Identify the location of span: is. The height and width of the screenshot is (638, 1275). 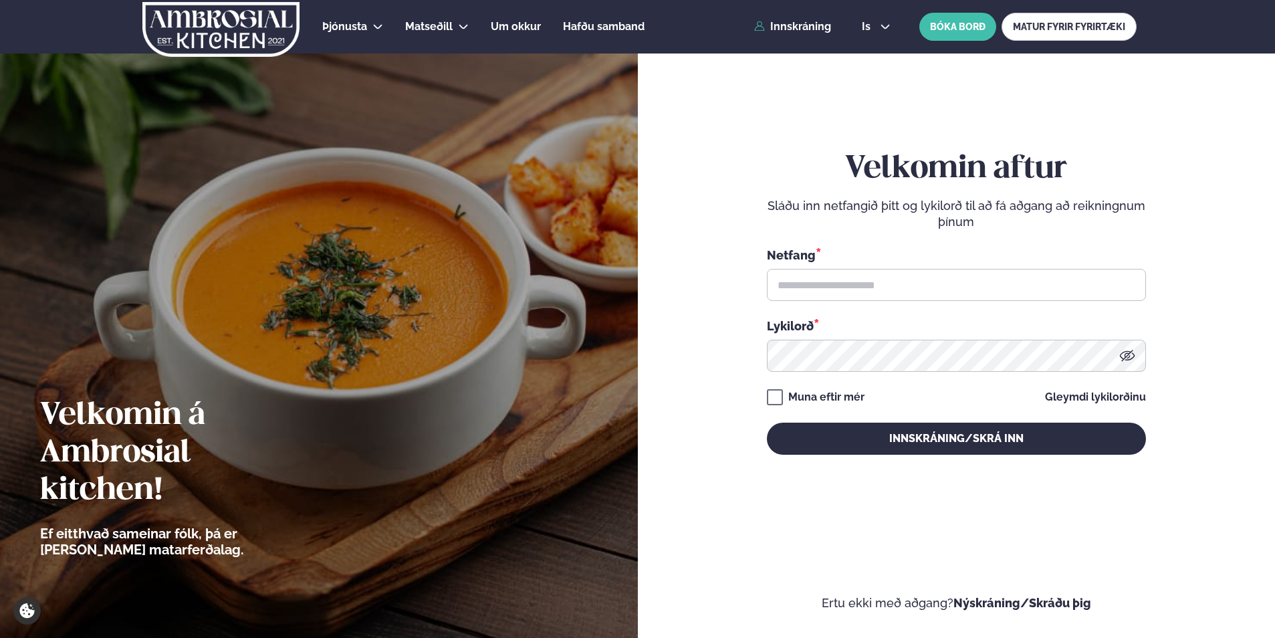
(868, 27).